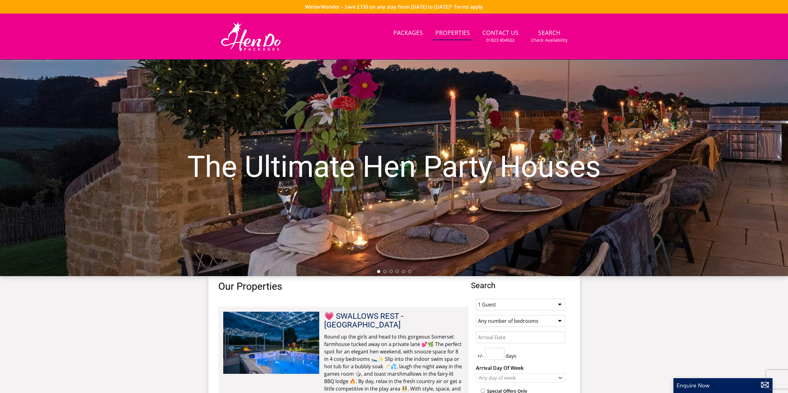 The width and height of the screenshot is (788, 393). Describe the element at coordinates (723, 386) in the screenshot. I see `p: Enquire Now` at that location.